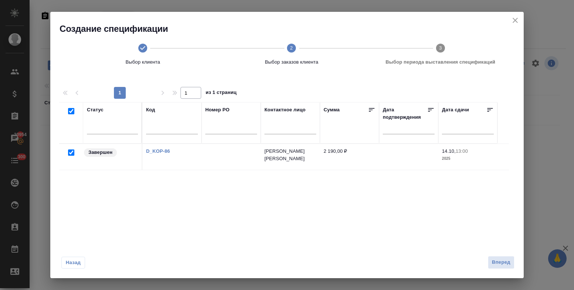  Describe the element at coordinates (291, 29) in the screenshot. I see `h2: Создание спецификации` at that location.